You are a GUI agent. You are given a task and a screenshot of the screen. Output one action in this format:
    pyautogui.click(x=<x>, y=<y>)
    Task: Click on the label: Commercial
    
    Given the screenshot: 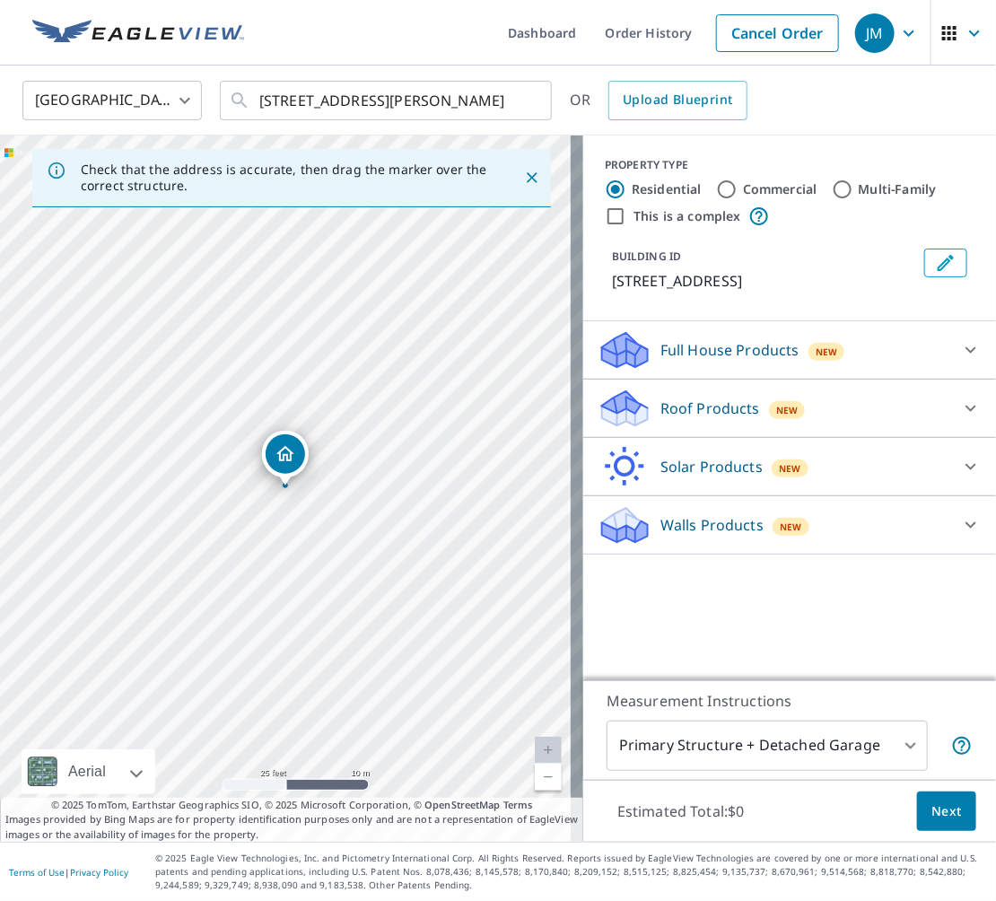 What is the action you would take?
    pyautogui.click(x=780, y=189)
    